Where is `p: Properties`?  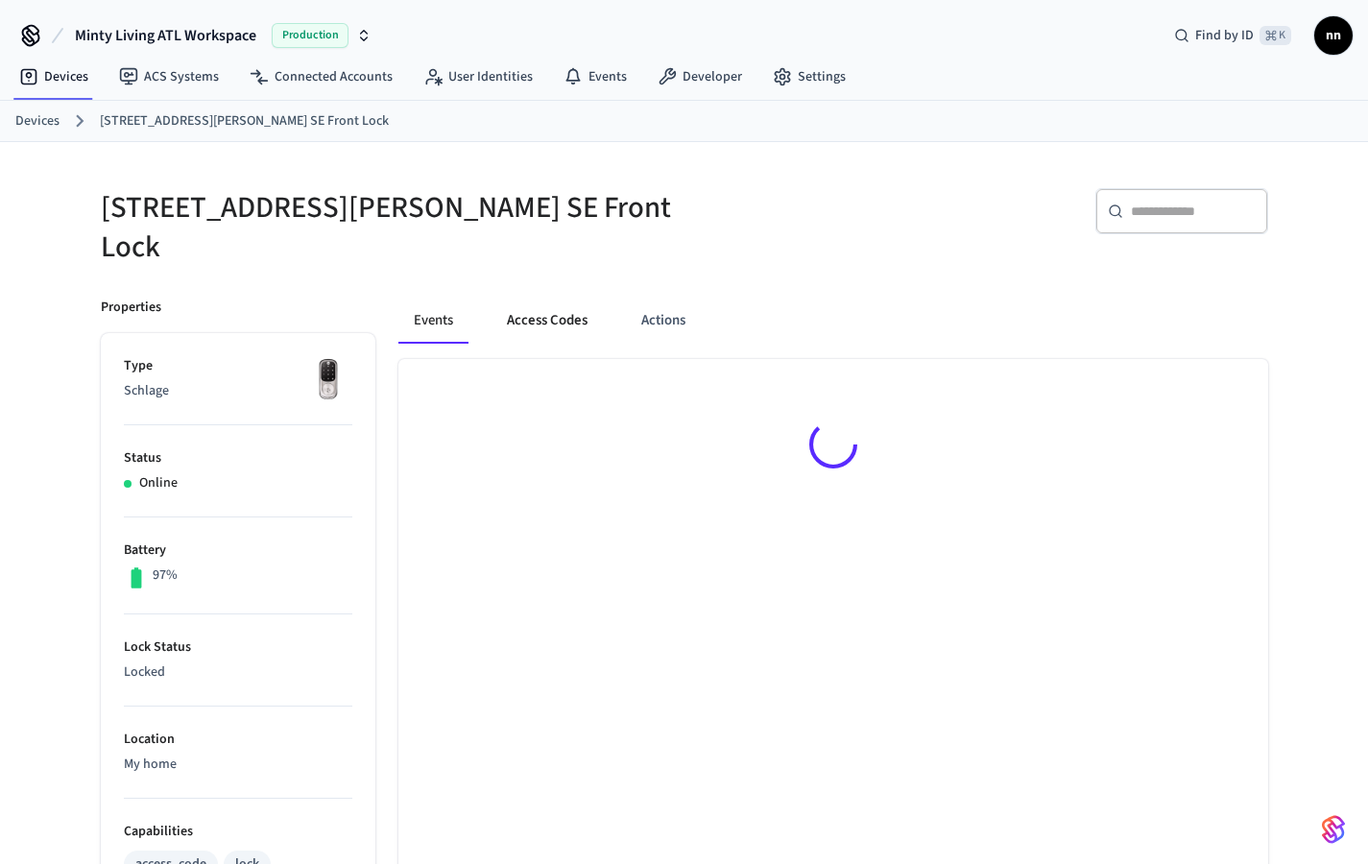
p: Properties is located at coordinates (131, 307).